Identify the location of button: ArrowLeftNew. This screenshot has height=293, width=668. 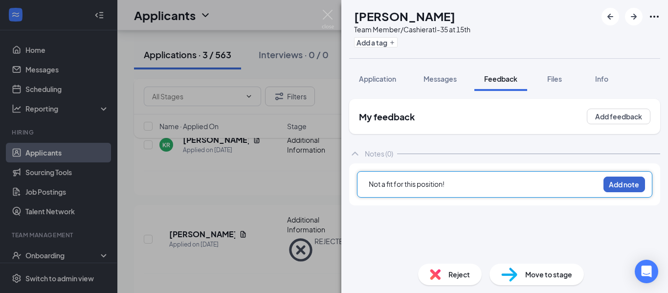
(611, 17).